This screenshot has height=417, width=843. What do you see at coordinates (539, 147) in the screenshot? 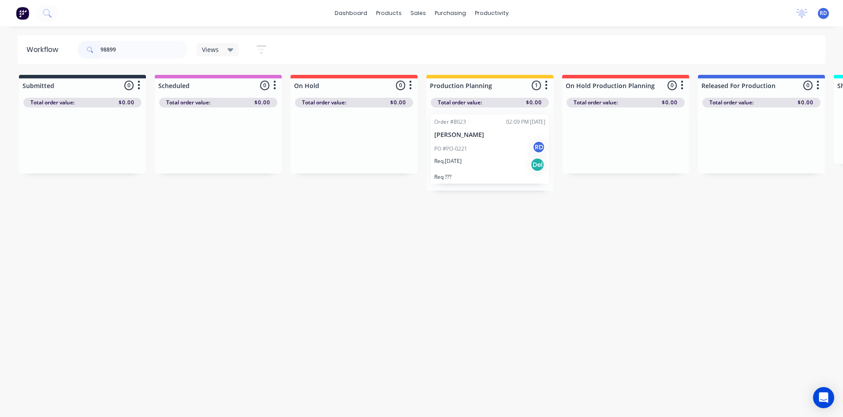
I see `div: RD` at bounding box center [539, 147].